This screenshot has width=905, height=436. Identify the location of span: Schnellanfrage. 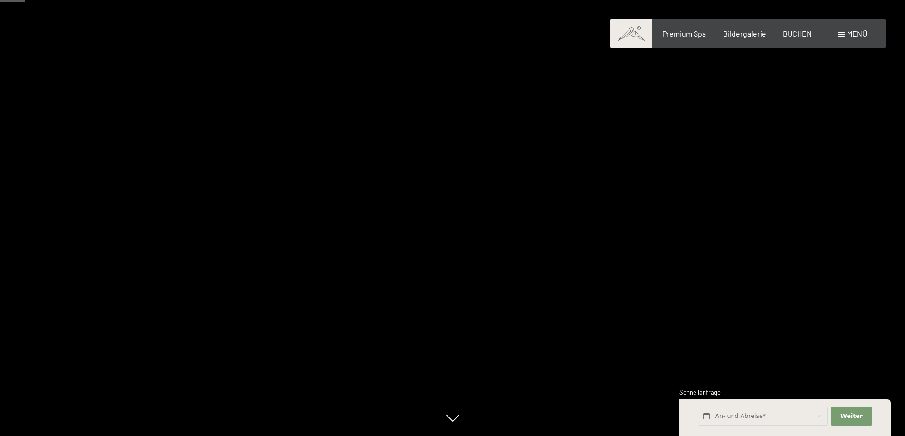
(699, 393).